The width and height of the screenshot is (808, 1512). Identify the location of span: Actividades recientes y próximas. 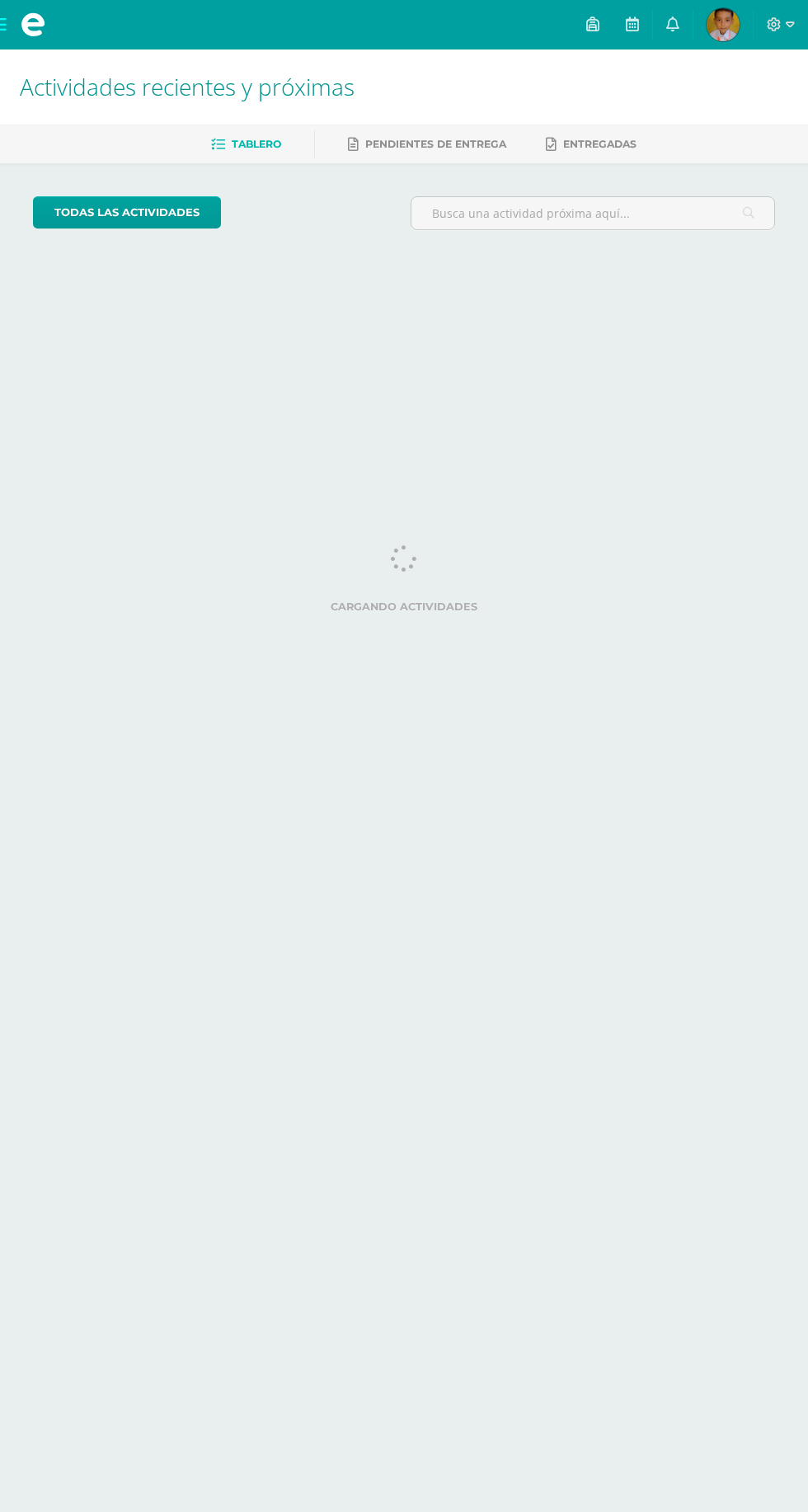
(188, 87).